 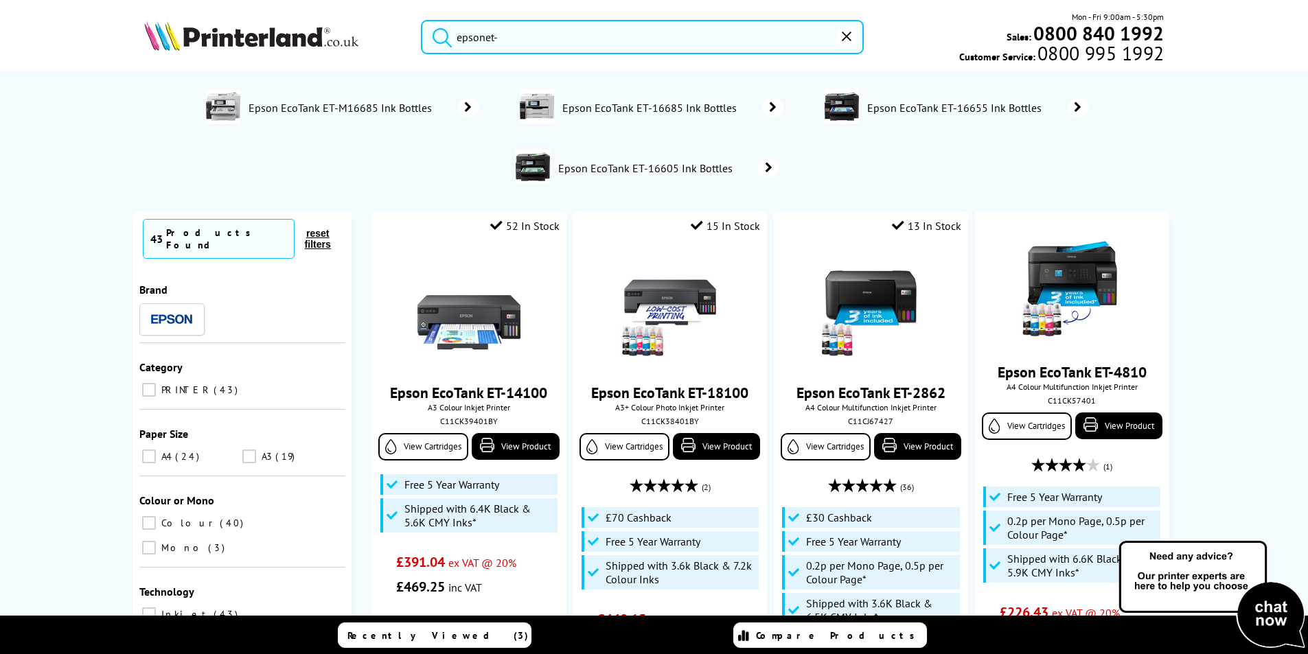 I want to click on span: Customer Service:, so click(x=1061, y=55).